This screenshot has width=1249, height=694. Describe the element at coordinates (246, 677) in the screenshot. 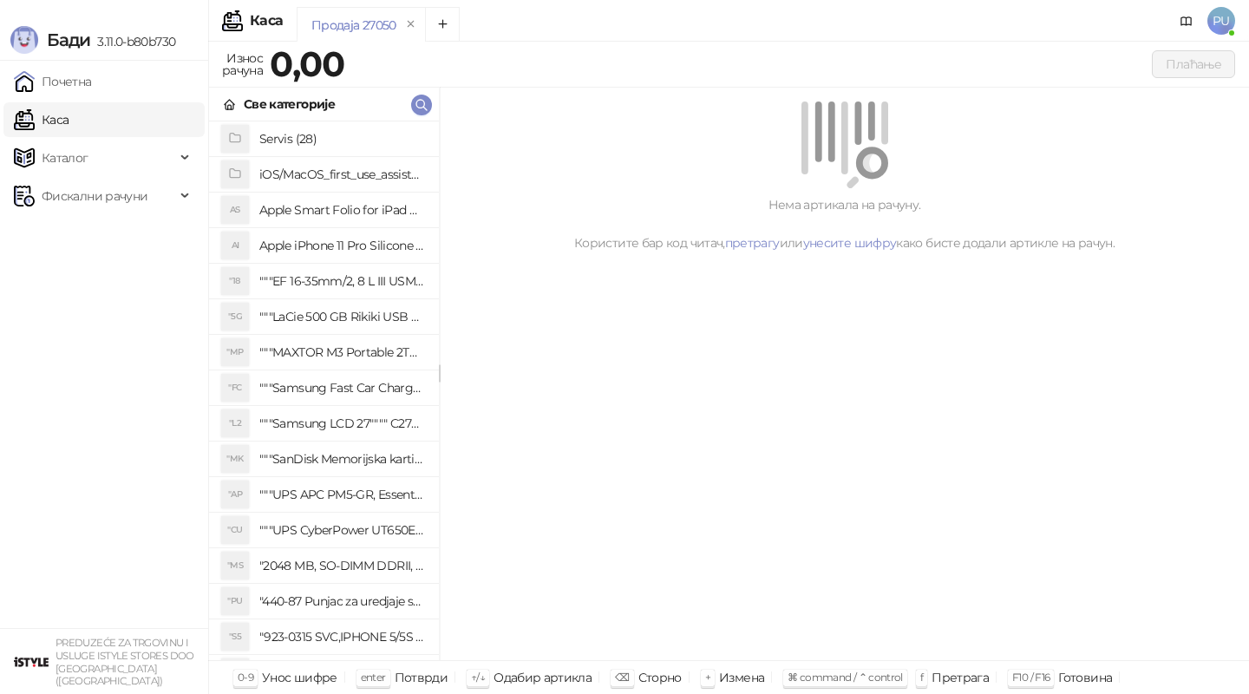

I see `span: 0-9` at that location.